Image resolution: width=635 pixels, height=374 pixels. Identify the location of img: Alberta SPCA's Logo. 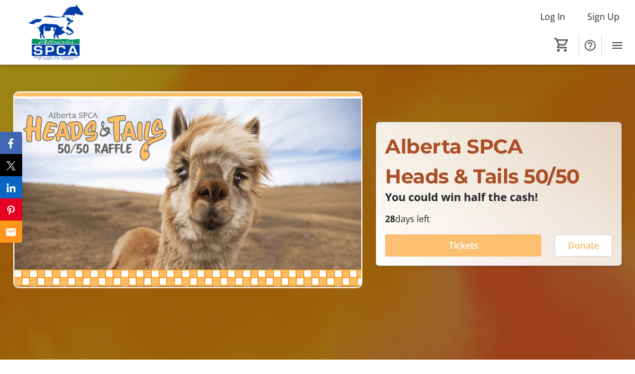
(56, 32).